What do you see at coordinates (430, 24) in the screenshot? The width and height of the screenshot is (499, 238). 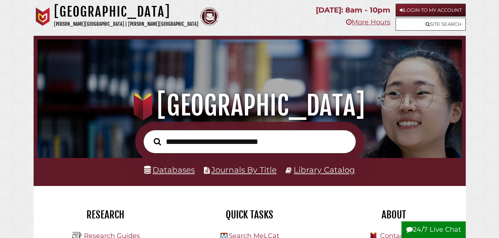 I see `a: Site Search` at bounding box center [430, 24].